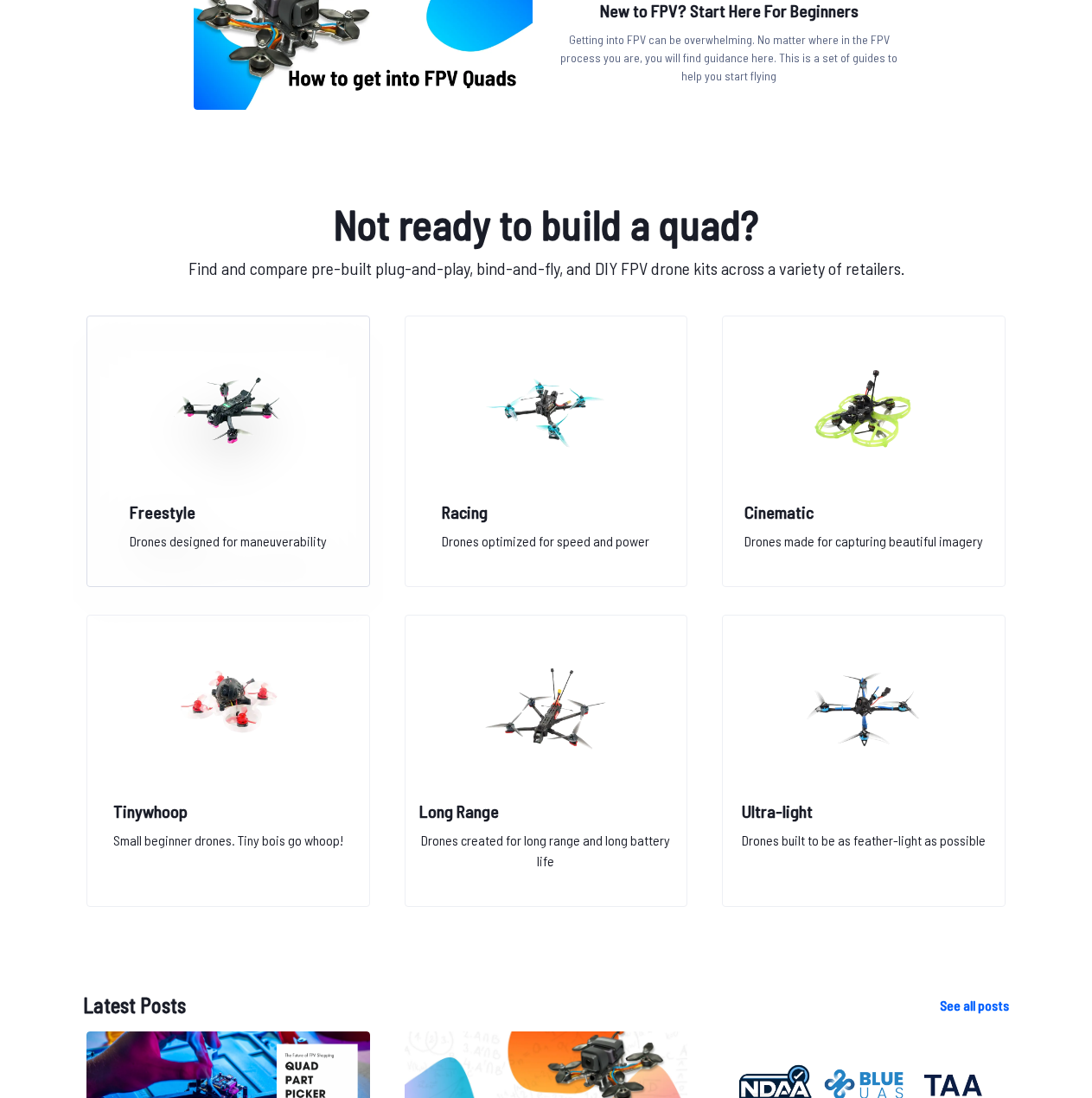 This screenshot has width=1092, height=1098. Describe the element at coordinates (864, 548) in the screenshot. I see `p: Drones made for capturing beautiful imagery` at that location.